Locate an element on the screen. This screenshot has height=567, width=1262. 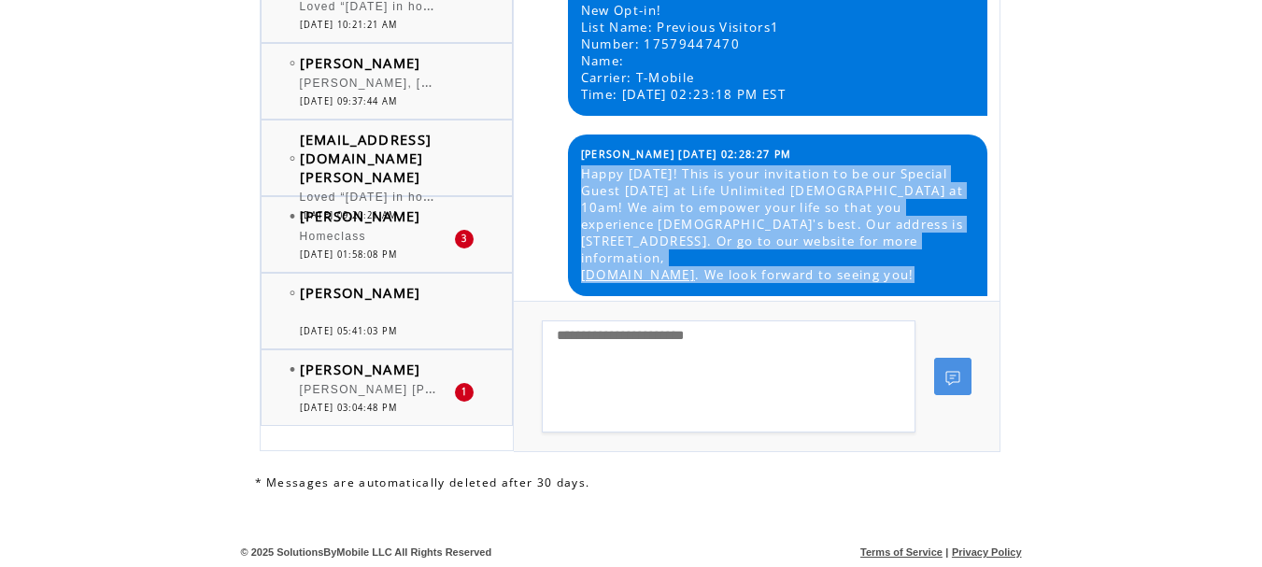
span: Homeclass is located at coordinates (332, 236).